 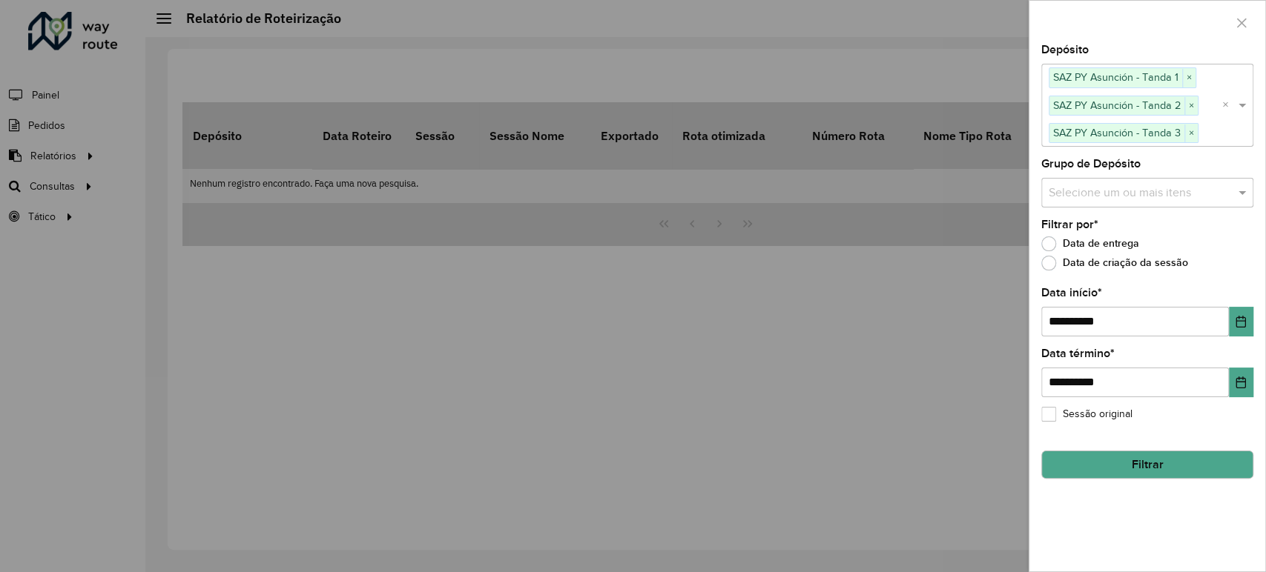 I want to click on label: Data início, so click(x=1072, y=293).